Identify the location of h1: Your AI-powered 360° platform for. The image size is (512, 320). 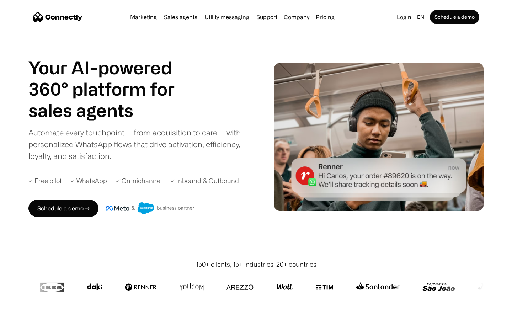
(110, 78).